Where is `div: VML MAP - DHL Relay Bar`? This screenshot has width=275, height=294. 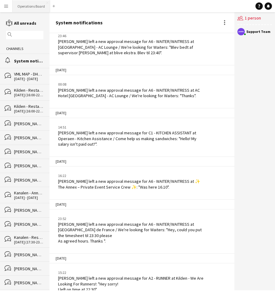 div: VML MAP - DHL Relay Bar is located at coordinates (29, 74).